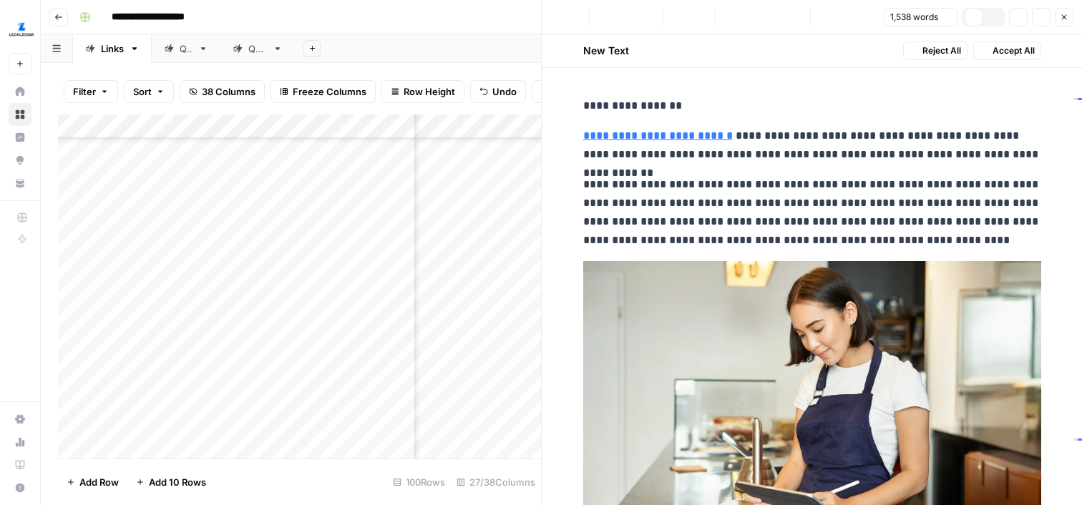  I want to click on span: 38 Columns, so click(228, 92).